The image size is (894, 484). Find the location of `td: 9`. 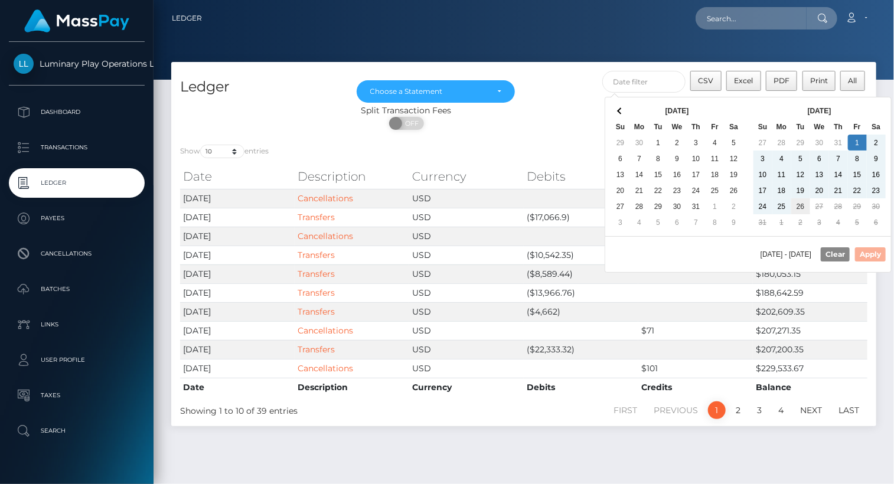

td: 9 is located at coordinates (678, 158).